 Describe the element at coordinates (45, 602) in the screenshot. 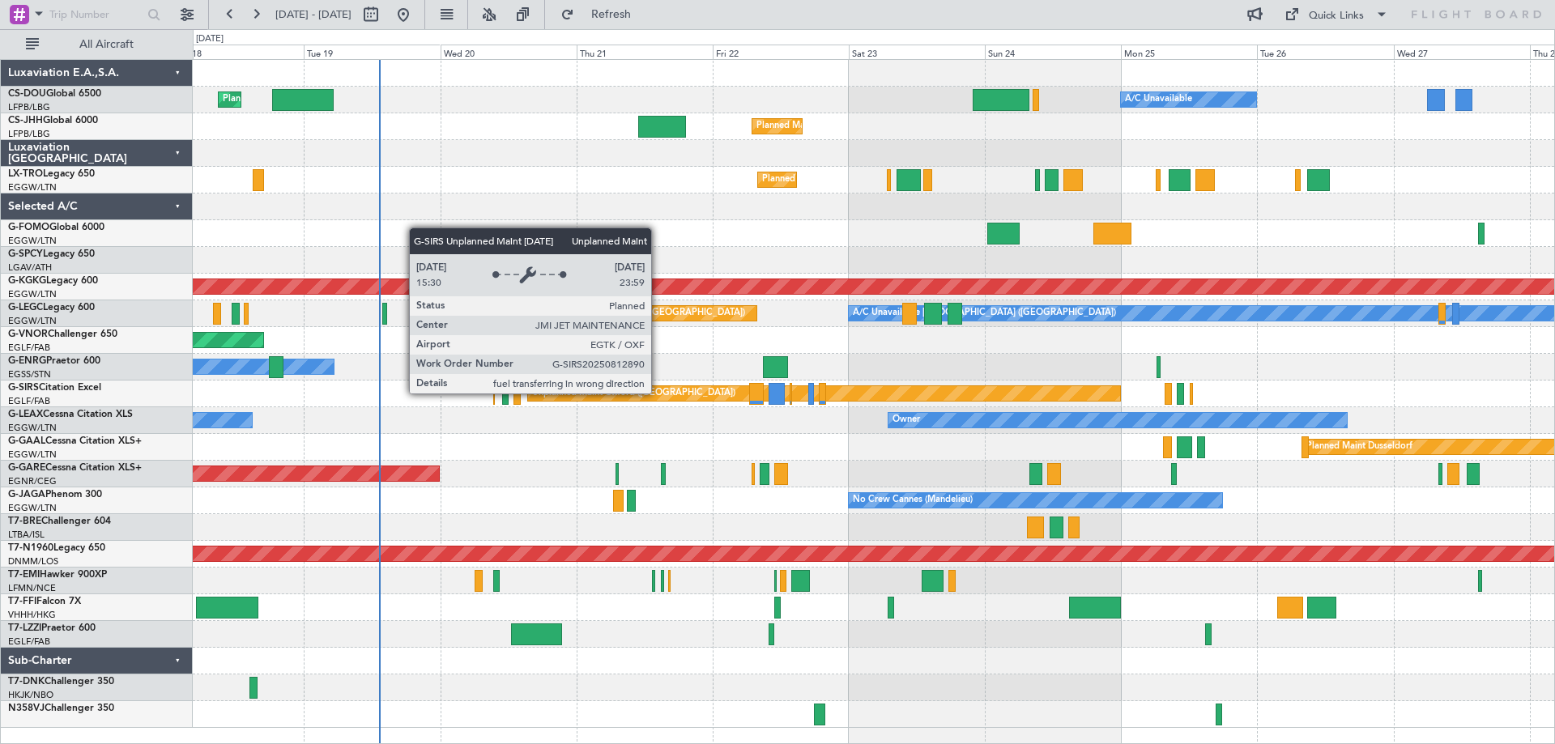

I see `a: T7-FFIFalcon 7X` at that location.